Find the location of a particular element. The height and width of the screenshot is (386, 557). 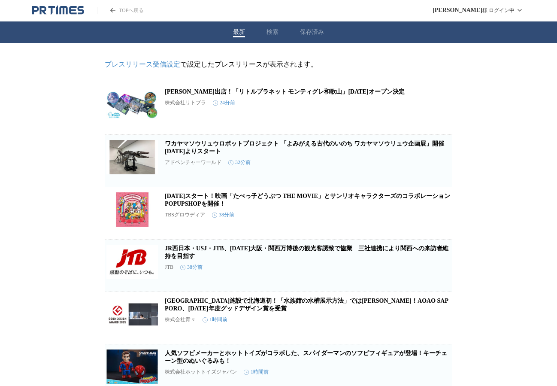

img: 10月31日スタート！映画「たべっ子どうぶつ THE MOVIE」とサンリオキャラクターズのコラボレーションPOPUPSHOPを開催！ is located at coordinates (132, 209).